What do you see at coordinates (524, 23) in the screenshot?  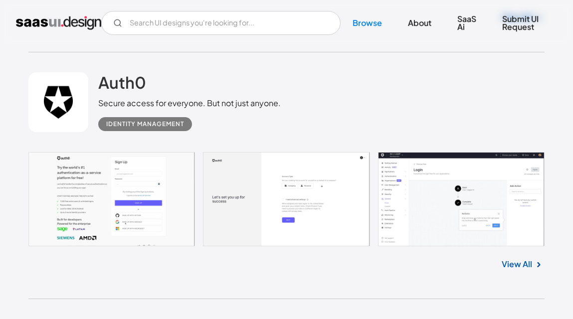 I see `a: Submit UI Request` at bounding box center [524, 23].